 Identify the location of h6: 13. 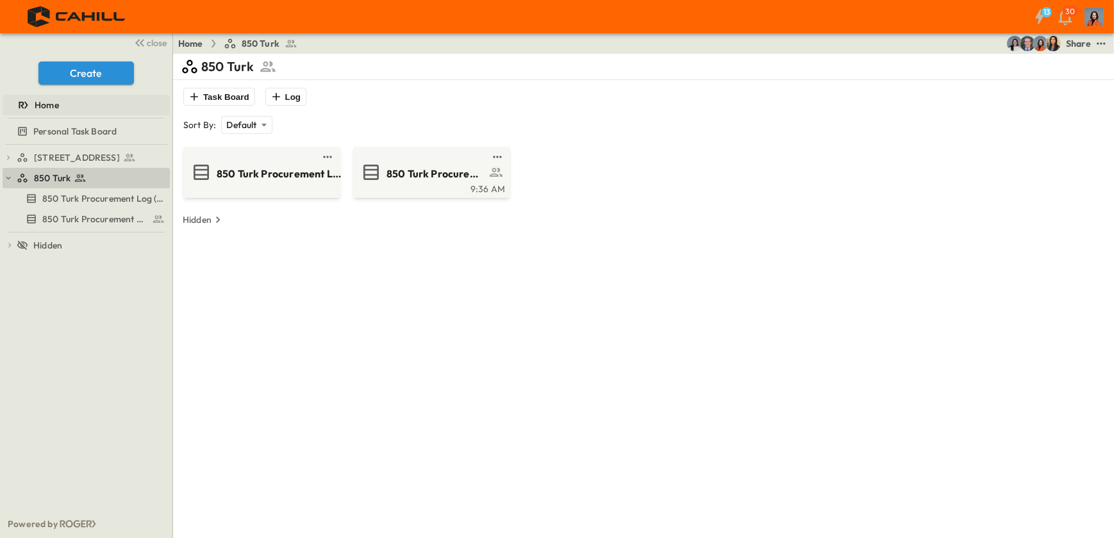
(1047, 12).